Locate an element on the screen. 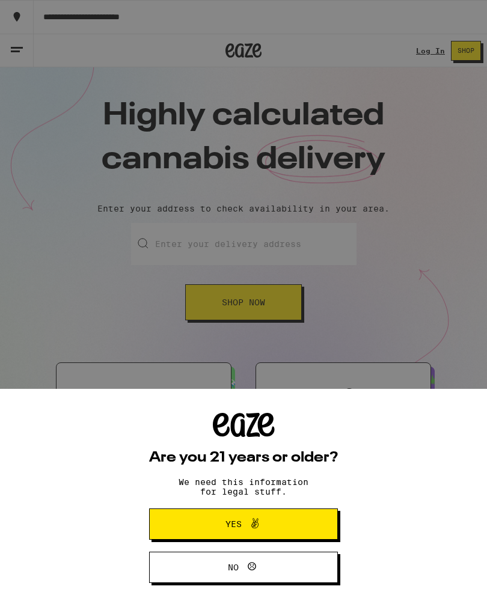  button: No is located at coordinates (243, 567).